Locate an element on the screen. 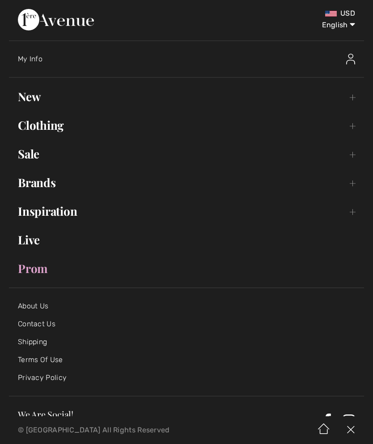 This screenshot has width=373, height=444. div: USD is located at coordinates (288, 13).